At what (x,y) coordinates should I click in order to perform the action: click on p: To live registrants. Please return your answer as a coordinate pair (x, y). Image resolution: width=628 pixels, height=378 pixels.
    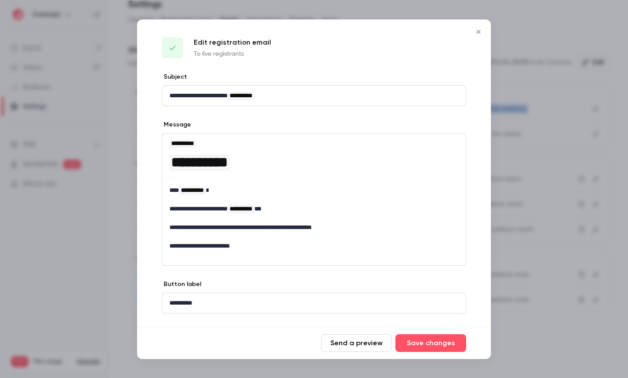
    Looking at the image, I should click on (232, 54).